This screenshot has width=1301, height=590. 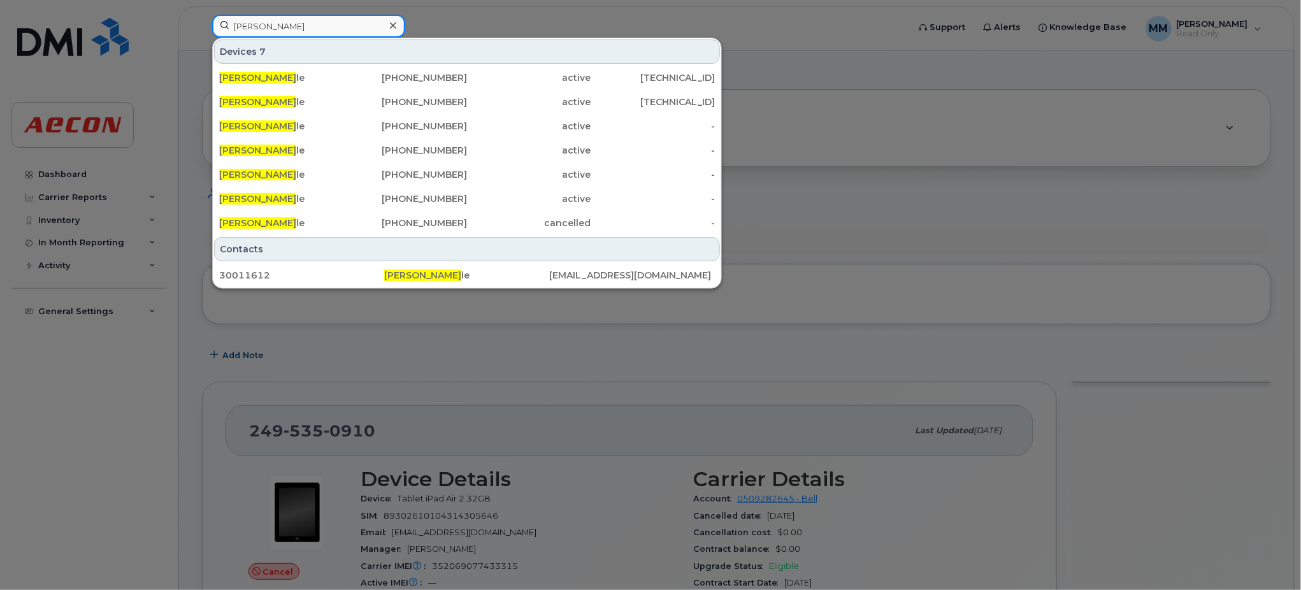 What do you see at coordinates (467, 52) in the screenshot?
I see `div: Devices` at bounding box center [467, 52].